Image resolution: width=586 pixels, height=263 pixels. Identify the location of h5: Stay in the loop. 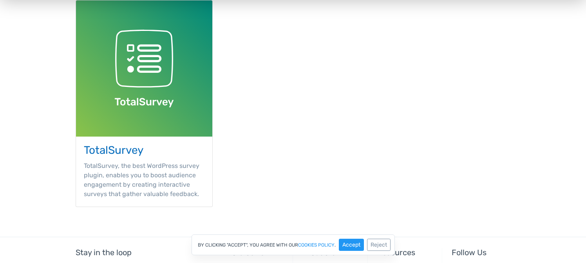
(142, 252).